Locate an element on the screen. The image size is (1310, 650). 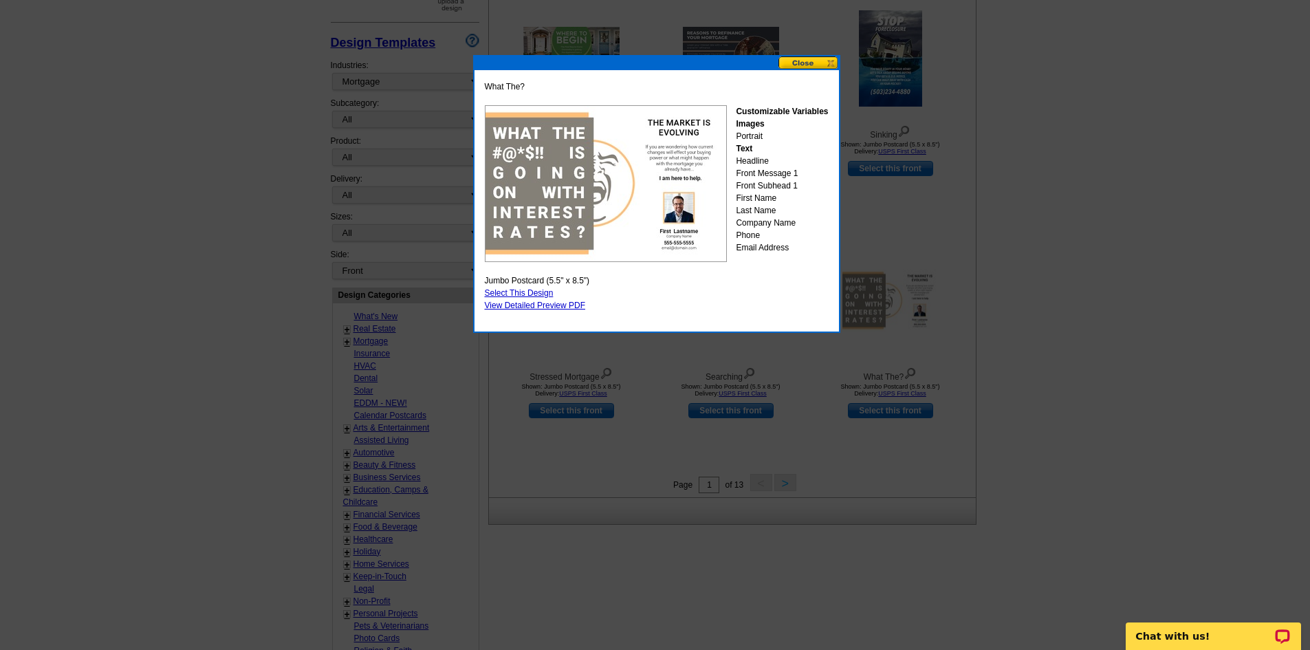
img: GENPJF_WhatThe_ALL.jpg is located at coordinates (606, 184).